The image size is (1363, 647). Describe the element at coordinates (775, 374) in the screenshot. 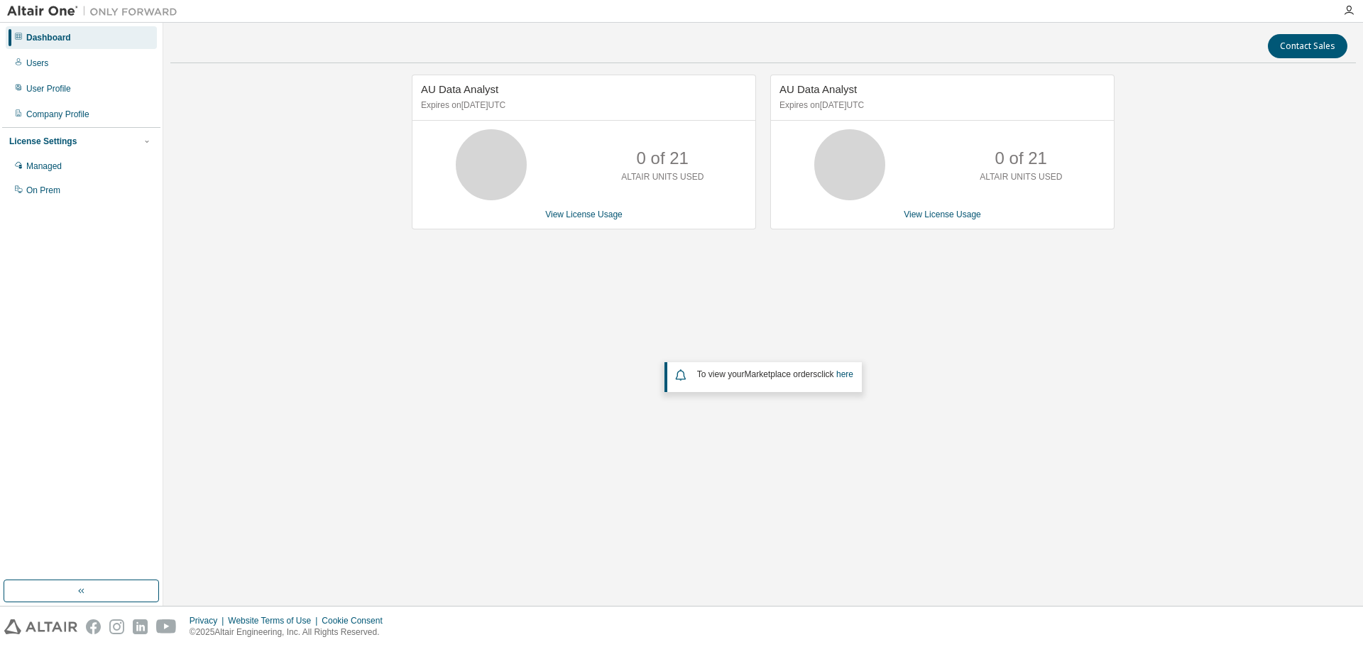

I see `span: To view your click` at that location.